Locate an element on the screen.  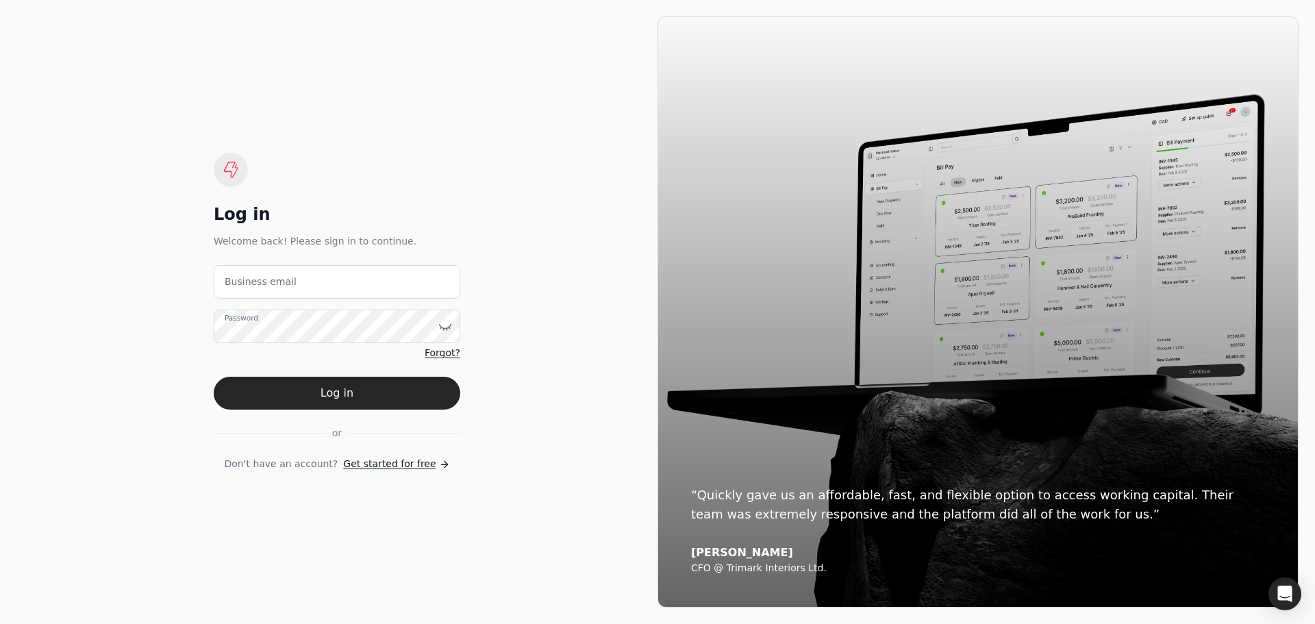
button: Log in is located at coordinates (337, 393).